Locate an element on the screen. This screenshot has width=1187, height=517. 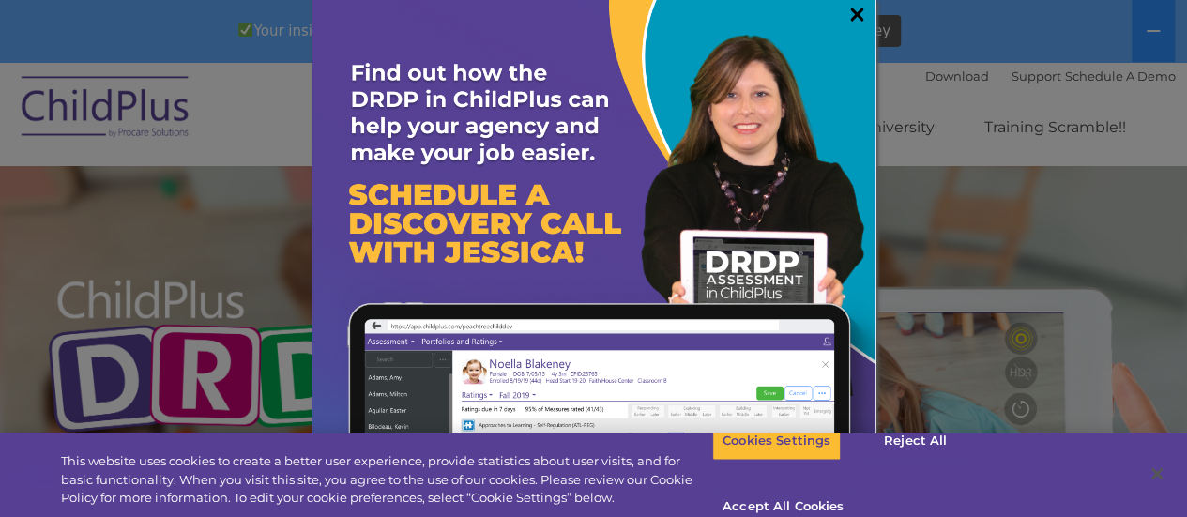
div: This website uses cookies to create a better user experience, provide statistics about user visit... is located at coordinates (387, 480).